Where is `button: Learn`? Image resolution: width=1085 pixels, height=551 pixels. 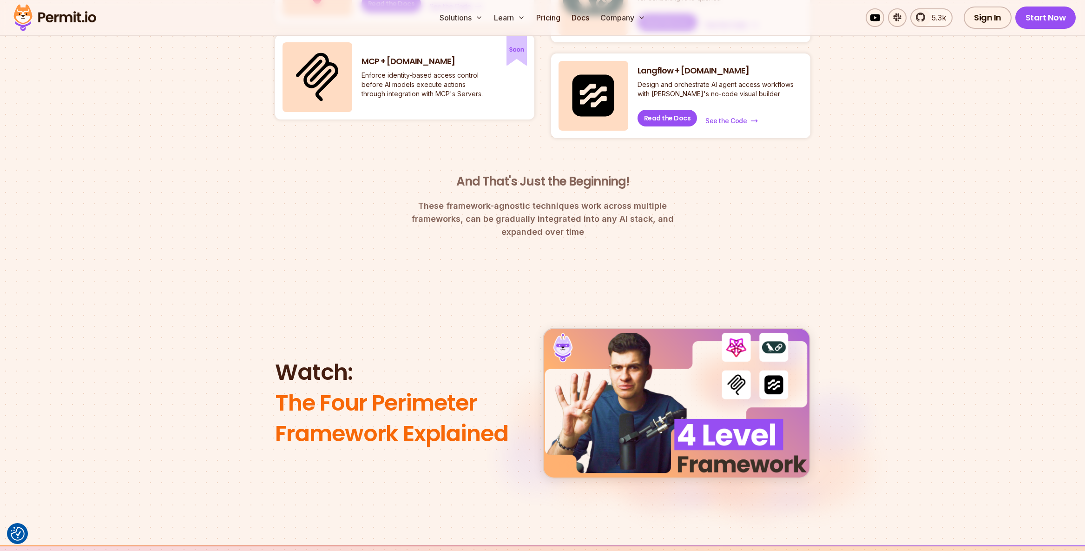 button: Learn is located at coordinates (509, 18).